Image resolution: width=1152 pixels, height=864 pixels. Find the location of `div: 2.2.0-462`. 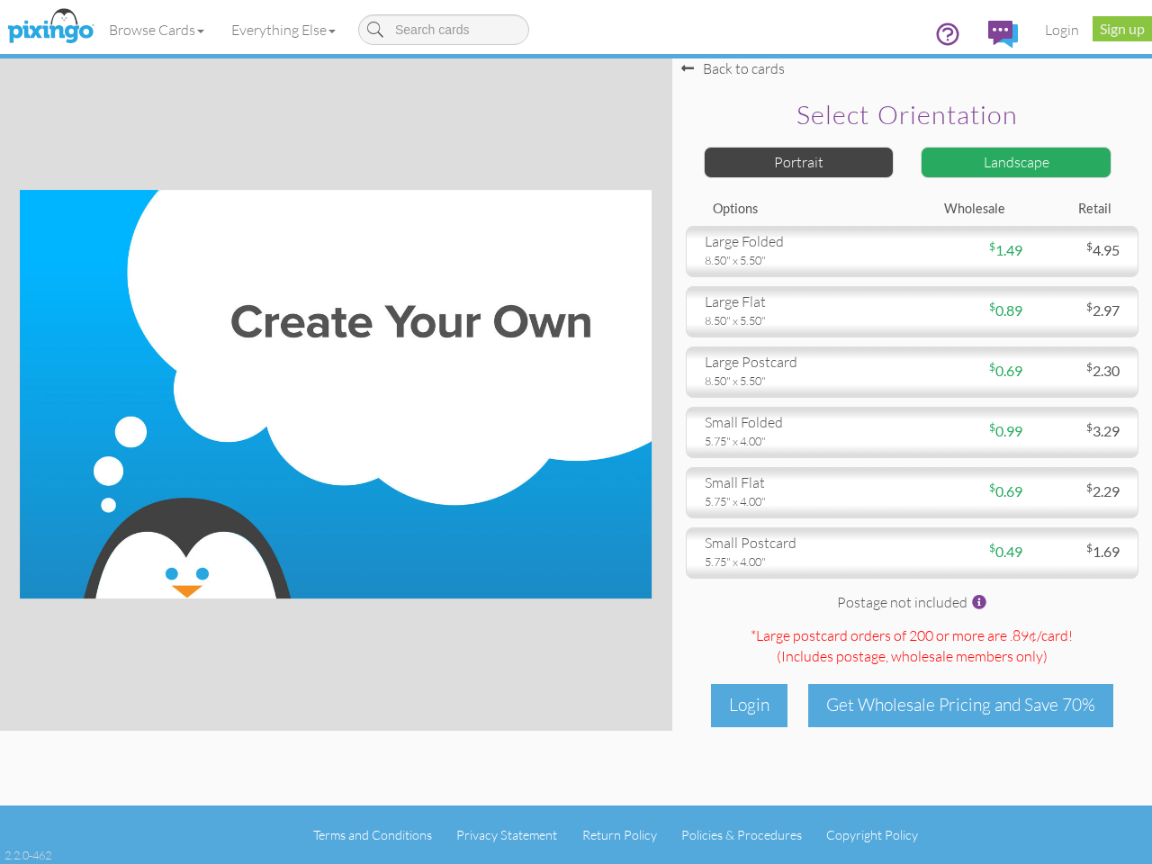

div: 2.2.0-462 is located at coordinates (28, 855).